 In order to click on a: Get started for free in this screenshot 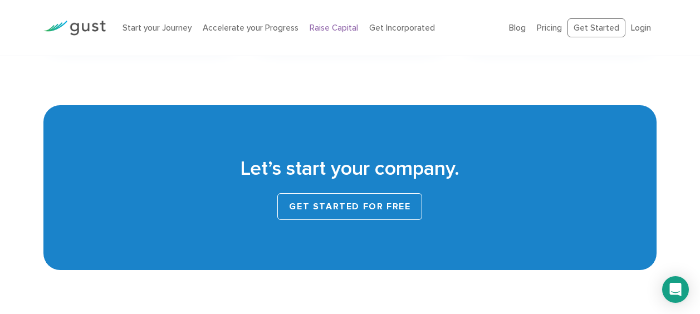, I will do `click(350, 207)`.